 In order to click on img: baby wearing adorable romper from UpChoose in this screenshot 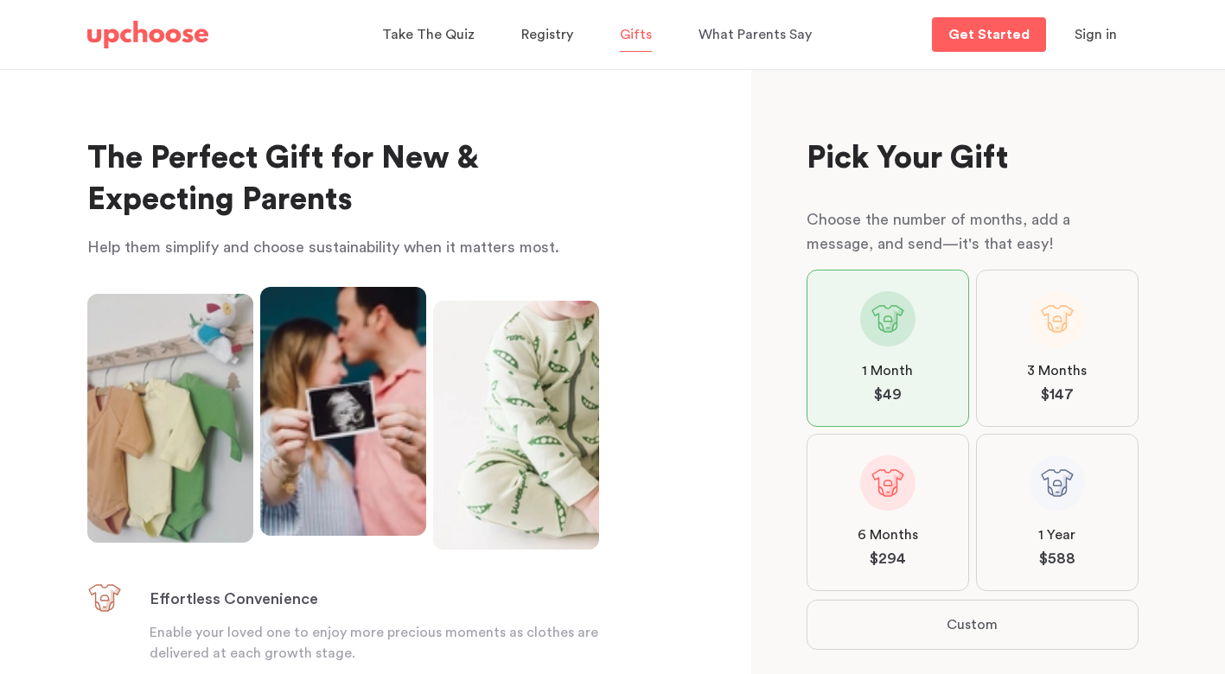, I will do `click(516, 425)`.